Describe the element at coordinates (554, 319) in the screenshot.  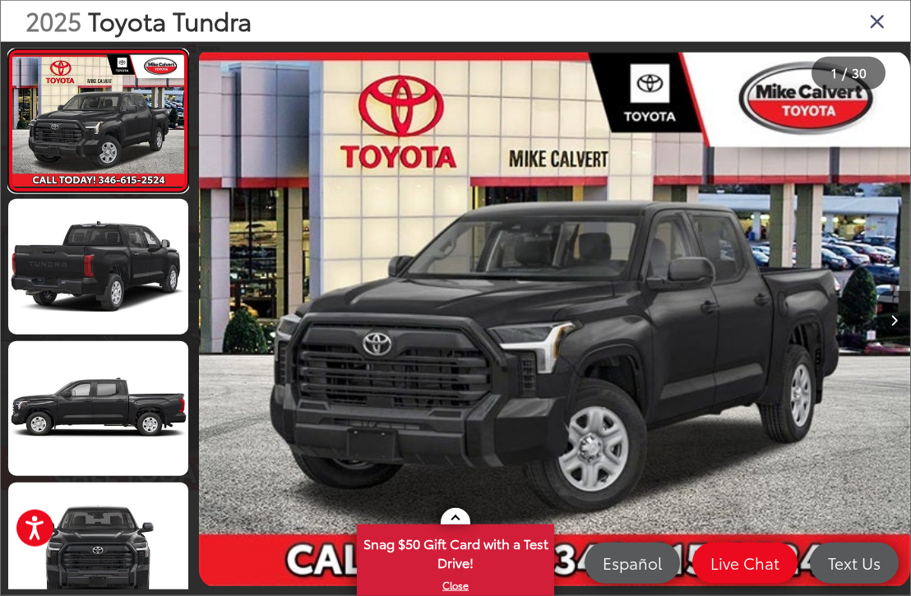
I see `div: 2025 Toyota Tundra SR 0` at that location.